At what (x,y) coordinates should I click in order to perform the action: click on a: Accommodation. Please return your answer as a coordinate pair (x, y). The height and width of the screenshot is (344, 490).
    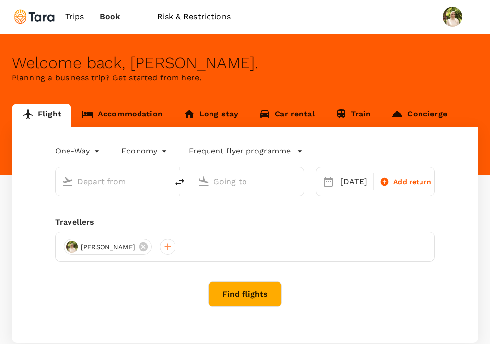
    Looking at the image, I should click on (122, 115).